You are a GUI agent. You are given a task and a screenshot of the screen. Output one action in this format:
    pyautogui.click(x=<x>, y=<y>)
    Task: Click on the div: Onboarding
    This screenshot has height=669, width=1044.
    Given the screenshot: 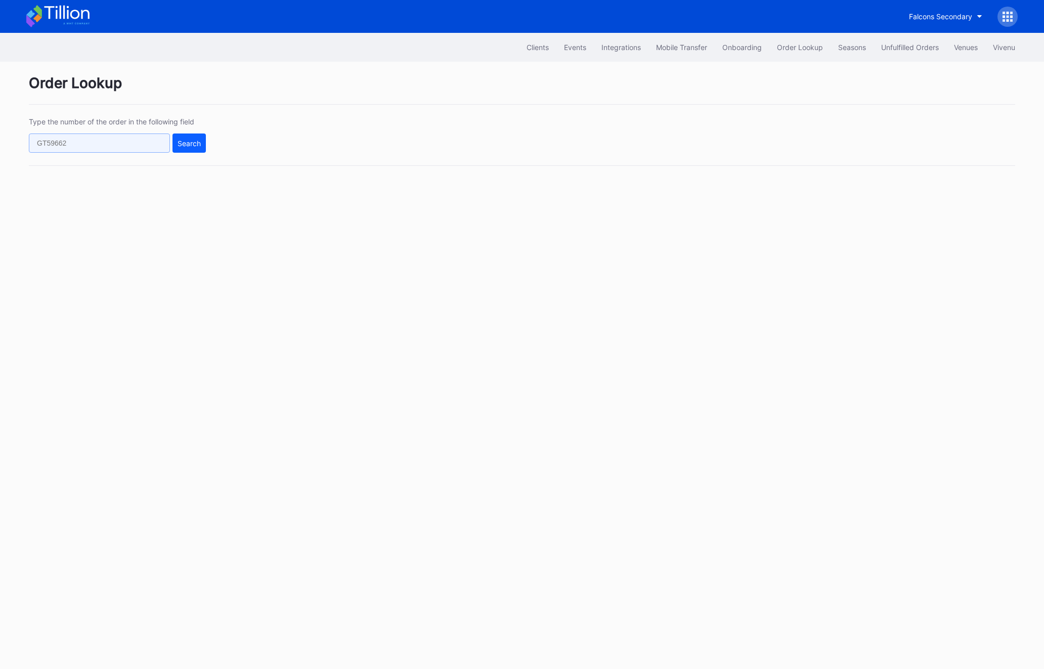 What is the action you would take?
    pyautogui.click(x=742, y=47)
    